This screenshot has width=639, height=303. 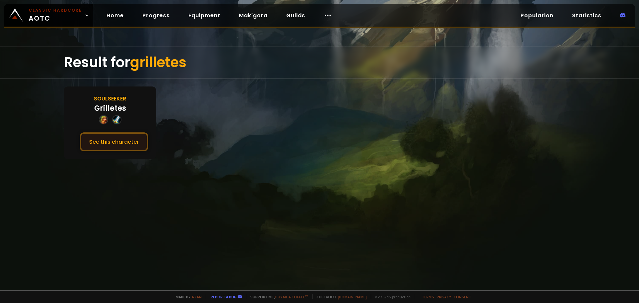 I want to click on div: Soulseeker, so click(x=110, y=98).